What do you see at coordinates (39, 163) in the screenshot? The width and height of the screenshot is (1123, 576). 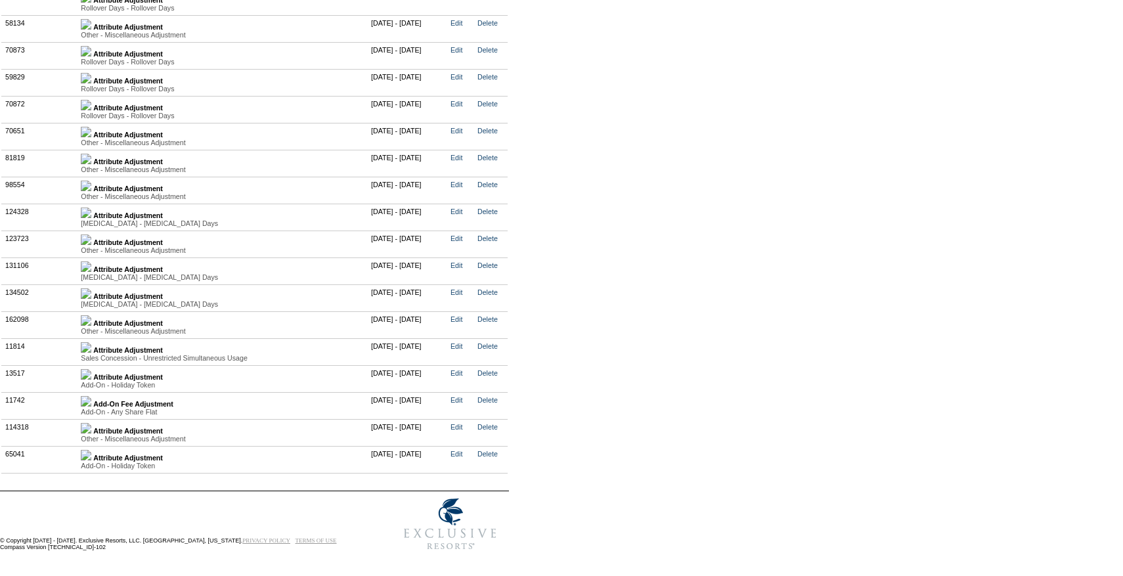 I see `td: 81819` at bounding box center [39, 163].